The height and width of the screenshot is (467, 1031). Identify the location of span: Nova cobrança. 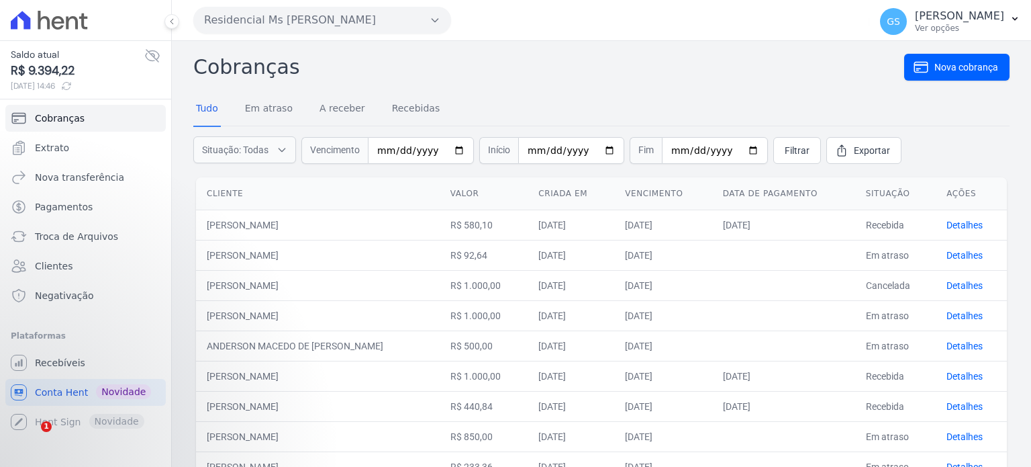
(966, 67).